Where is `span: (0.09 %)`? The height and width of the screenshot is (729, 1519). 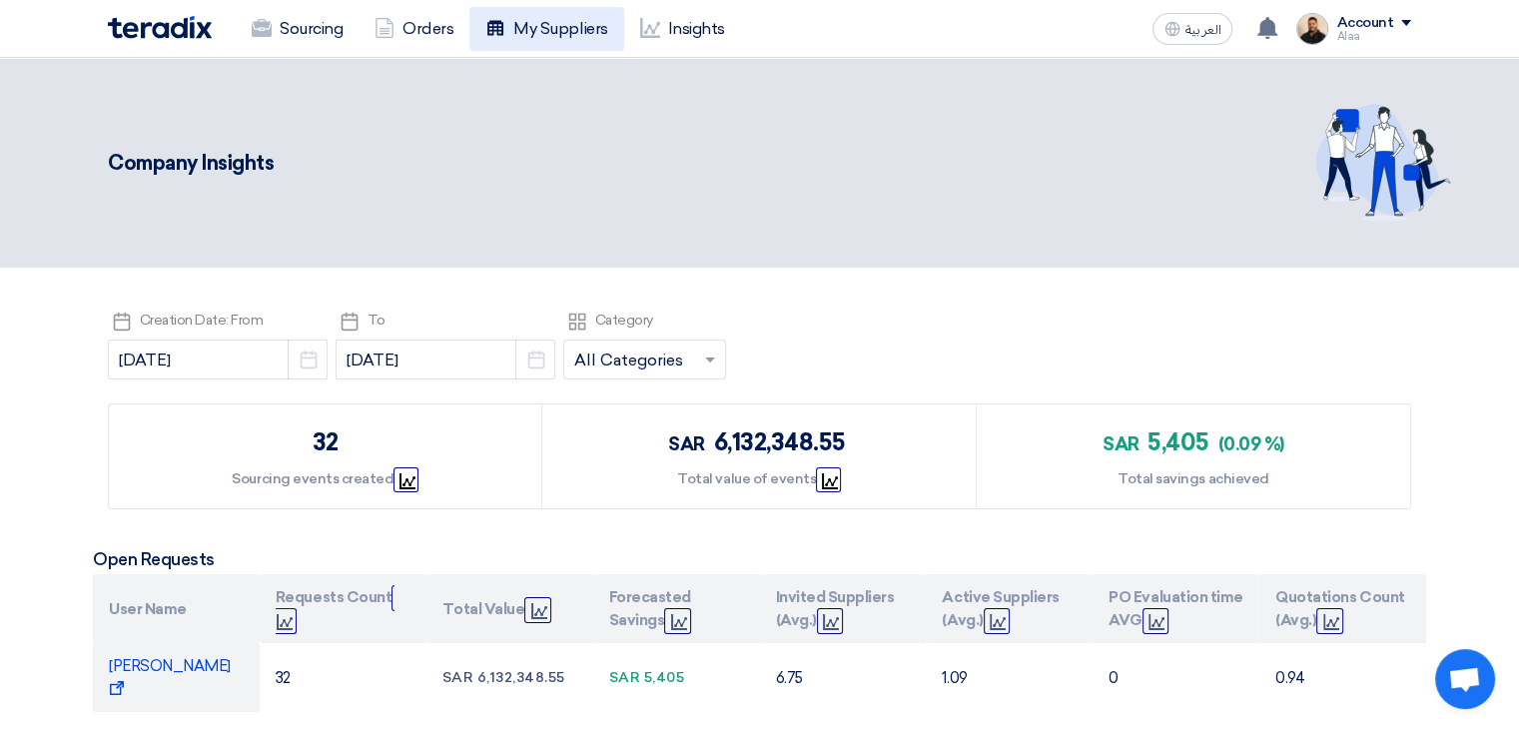 span: (0.09 %) is located at coordinates (1250, 444).